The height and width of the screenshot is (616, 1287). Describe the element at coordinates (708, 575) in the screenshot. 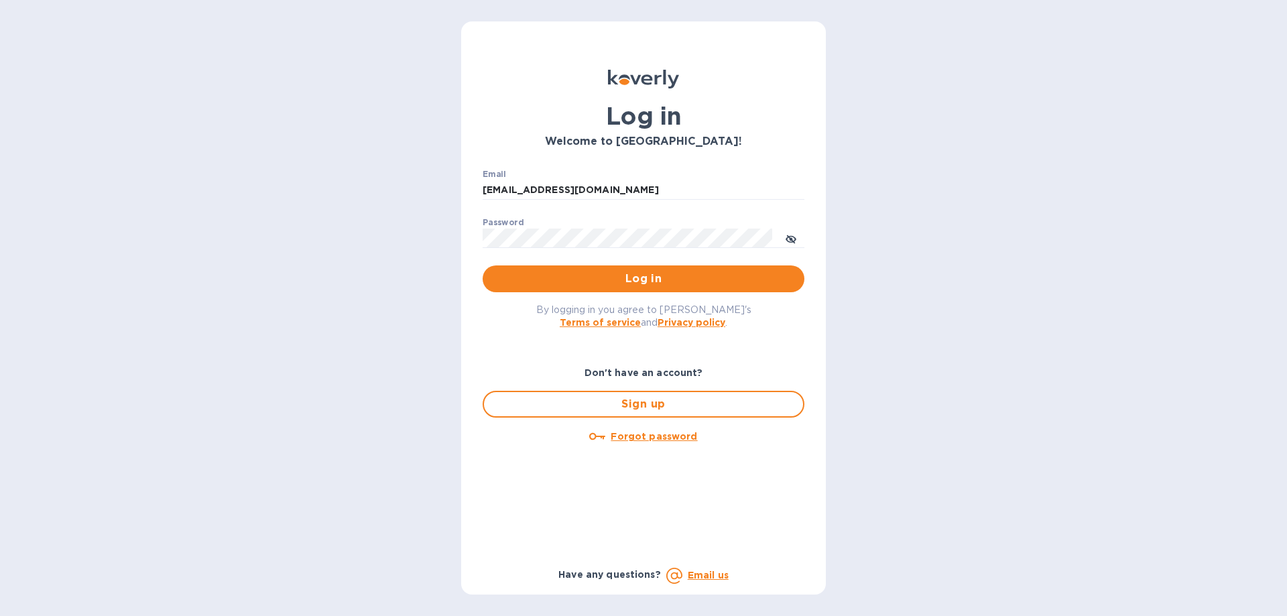

I see `b: Email us` at that location.